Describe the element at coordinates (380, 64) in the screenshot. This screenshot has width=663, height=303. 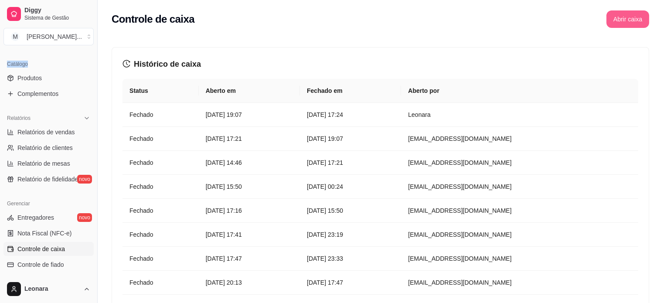
I see `h3: Histórico de caixa` at that location.